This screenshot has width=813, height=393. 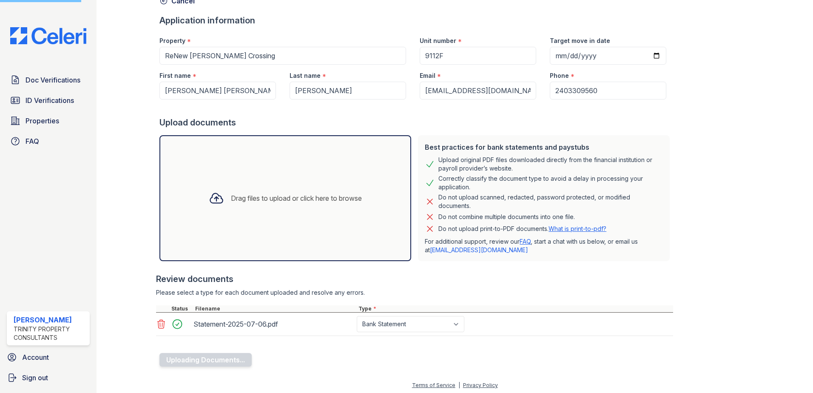 I want to click on p: Do not upload print-to-PDF documents., so click(x=522, y=229).